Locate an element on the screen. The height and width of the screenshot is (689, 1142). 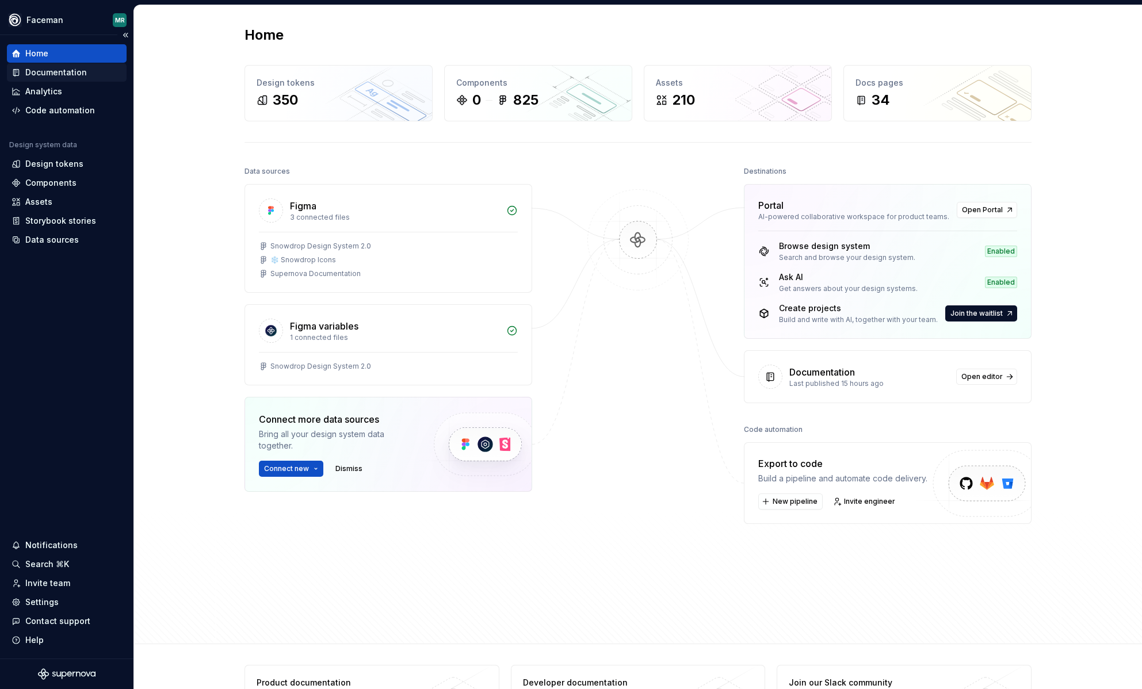
a: Home is located at coordinates (67, 53).